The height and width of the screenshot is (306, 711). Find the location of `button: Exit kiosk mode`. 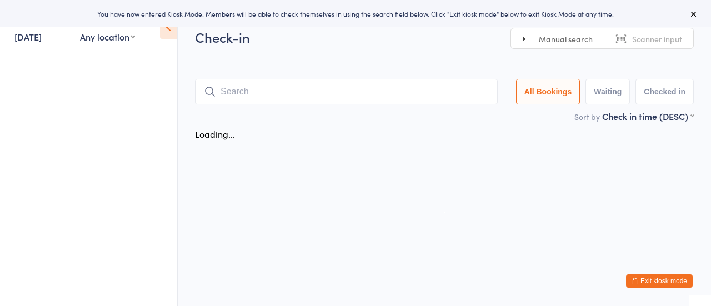

button: Exit kiosk mode is located at coordinates (660, 281).